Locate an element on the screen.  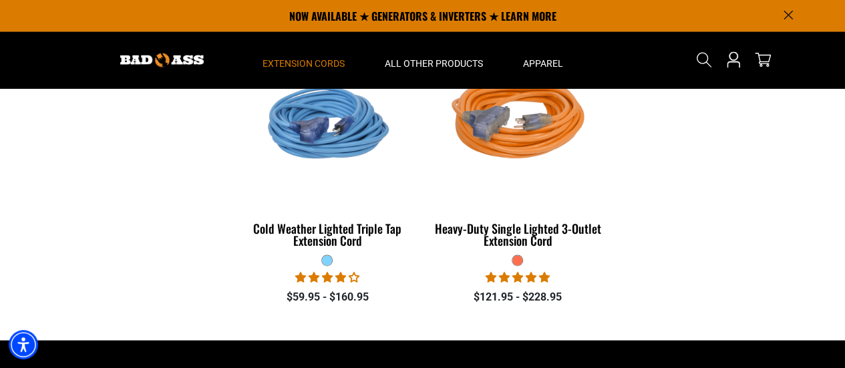
div: Heavy-Duty Single Lighted 3-Outlet Extension Cord is located at coordinates (517, 234).